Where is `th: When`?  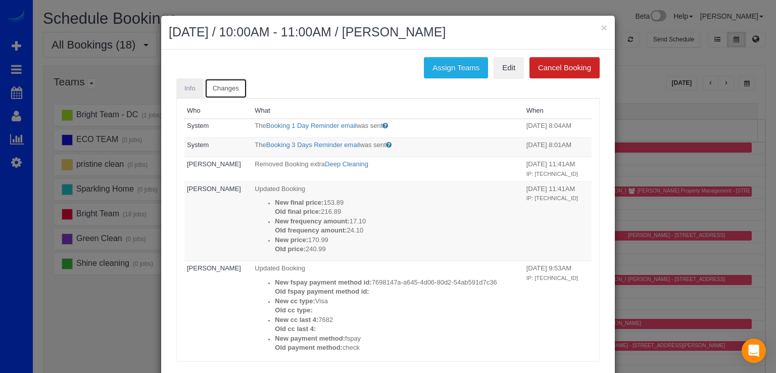 th: When is located at coordinates (558, 111).